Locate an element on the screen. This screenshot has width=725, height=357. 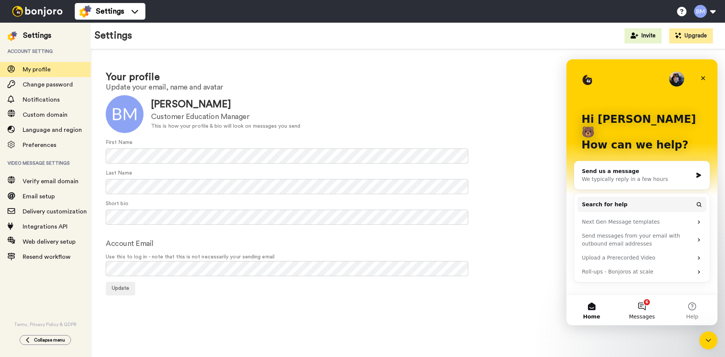
img: logo is located at coordinates (21, 20).